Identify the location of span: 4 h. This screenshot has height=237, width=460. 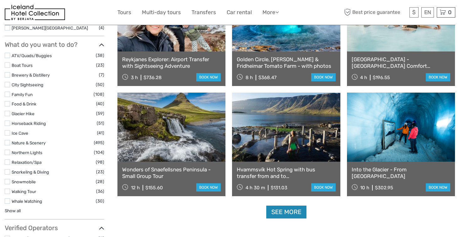
(363, 78).